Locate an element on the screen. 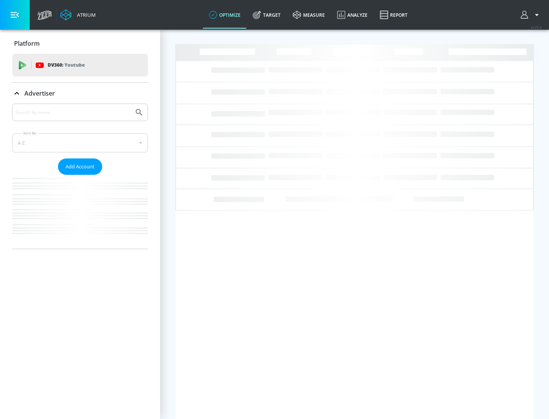 This screenshot has width=549, height=419. span: Add Account is located at coordinates (80, 167).